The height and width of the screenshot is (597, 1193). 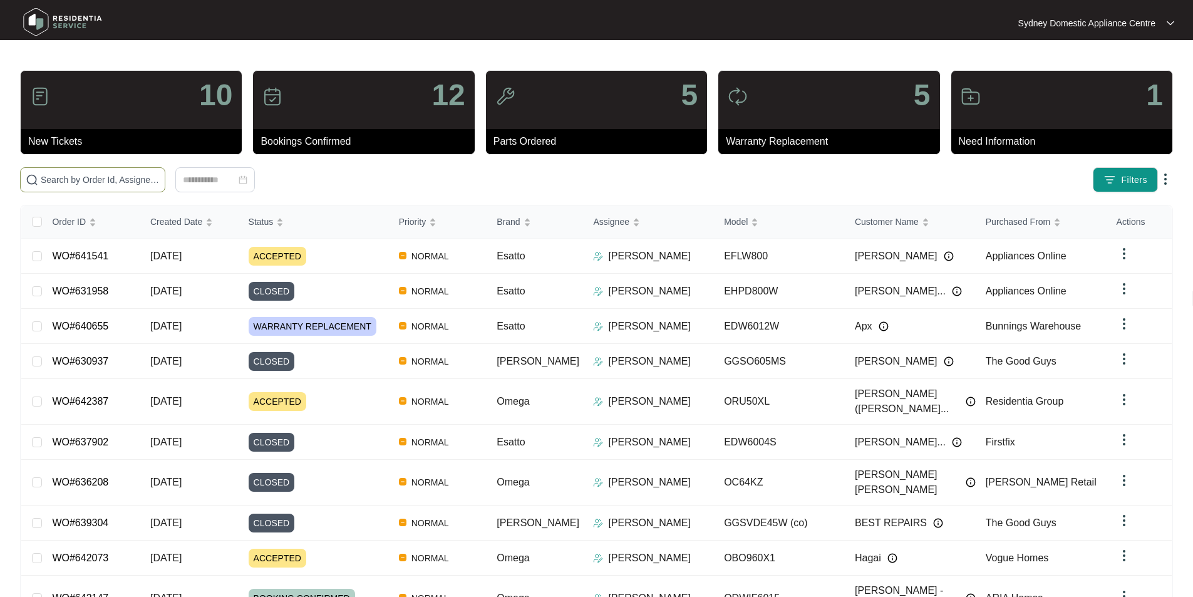 What do you see at coordinates (80, 441) in the screenshot?
I see `a: WO#637902` at bounding box center [80, 441].